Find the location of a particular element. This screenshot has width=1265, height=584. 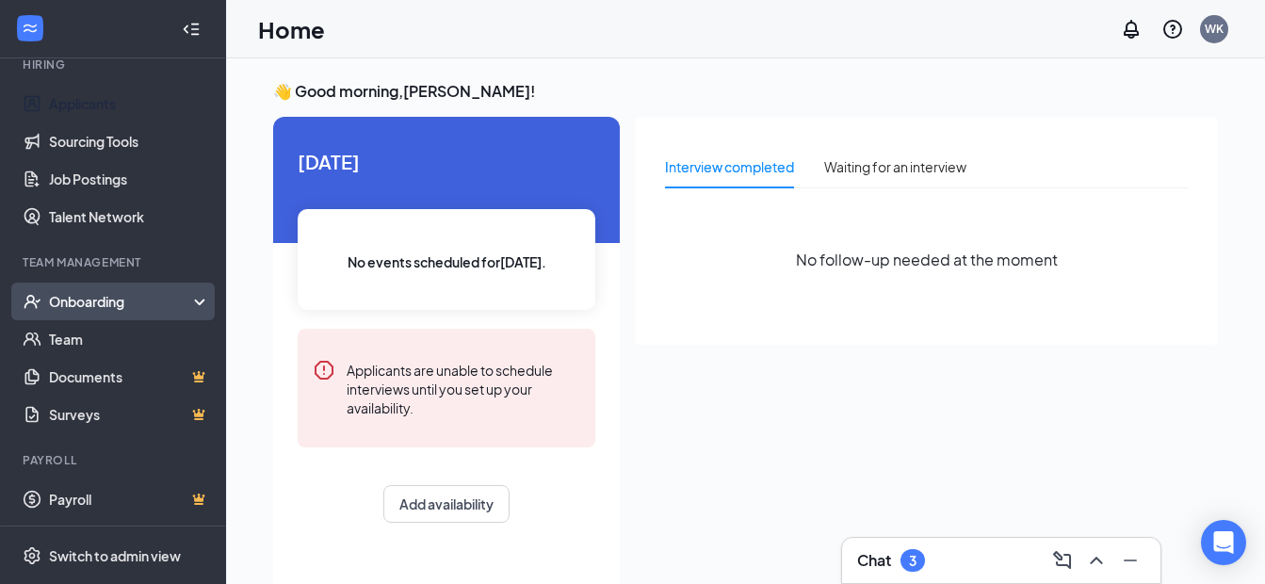

h3: Chat is located at coordinates (874, 560).